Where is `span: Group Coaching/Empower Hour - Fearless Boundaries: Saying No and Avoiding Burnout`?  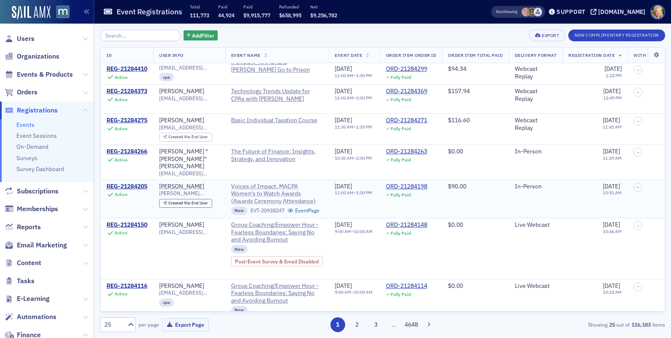 span: Group Coaching/Empower Hour - Fearless Boundaries: Saying No and Avoiding Burnout is located at coordinates (277, 293).